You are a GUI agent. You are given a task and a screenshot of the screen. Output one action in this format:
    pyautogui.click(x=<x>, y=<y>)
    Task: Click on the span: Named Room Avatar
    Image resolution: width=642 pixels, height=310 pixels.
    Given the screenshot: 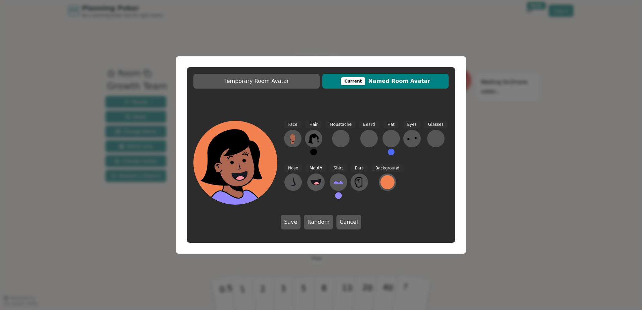 What is the action you would take?
    pyautogui.click(x=386, y=81)
    